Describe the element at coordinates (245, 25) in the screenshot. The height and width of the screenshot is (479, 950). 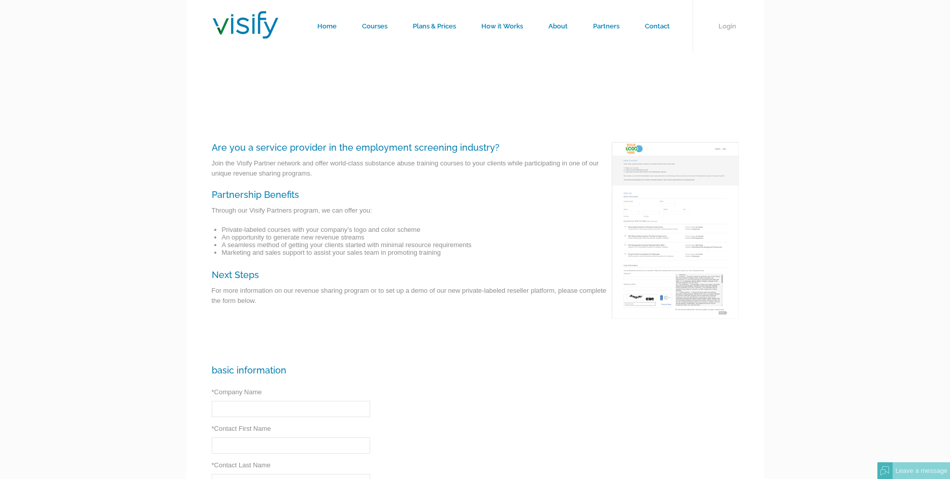
I see `img: Visify Training` at that location.